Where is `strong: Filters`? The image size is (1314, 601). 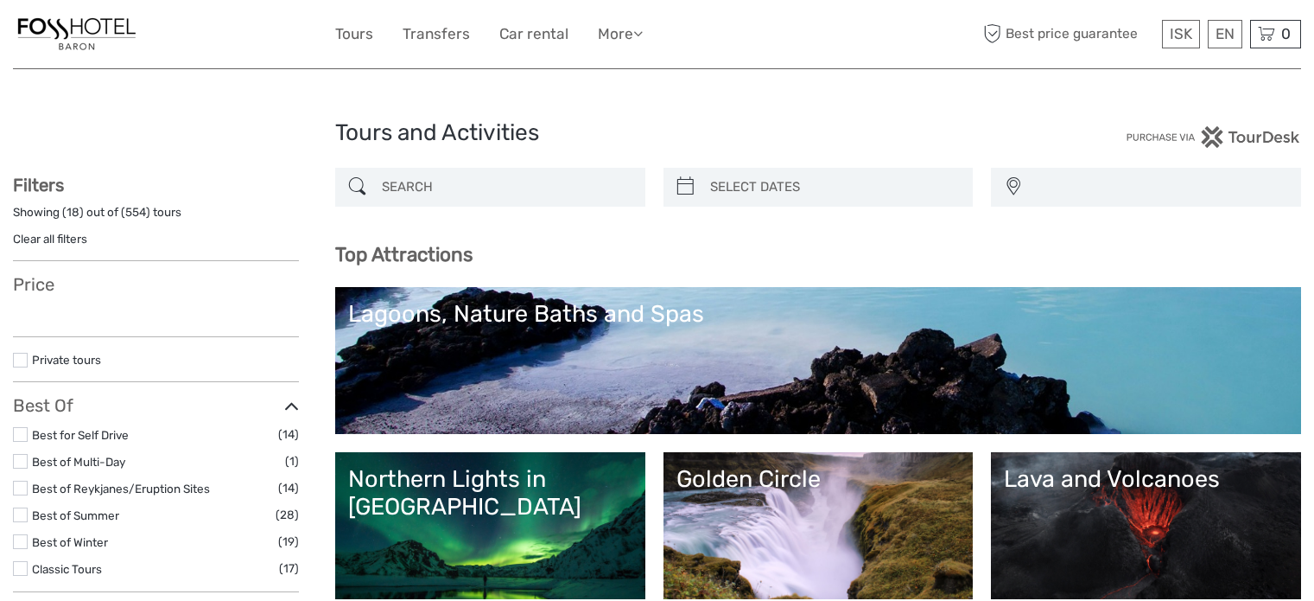 strong: Filters is located at coordinates (38, 185).